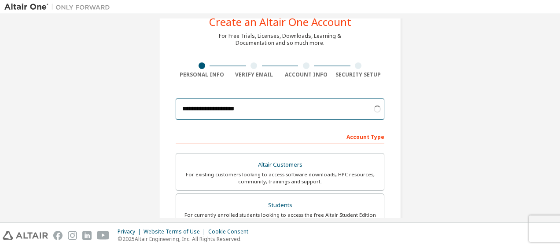 Image resolution: width=560 pixels, height=248 pixels. I want to click on div: Account Info, so click(306, 75).